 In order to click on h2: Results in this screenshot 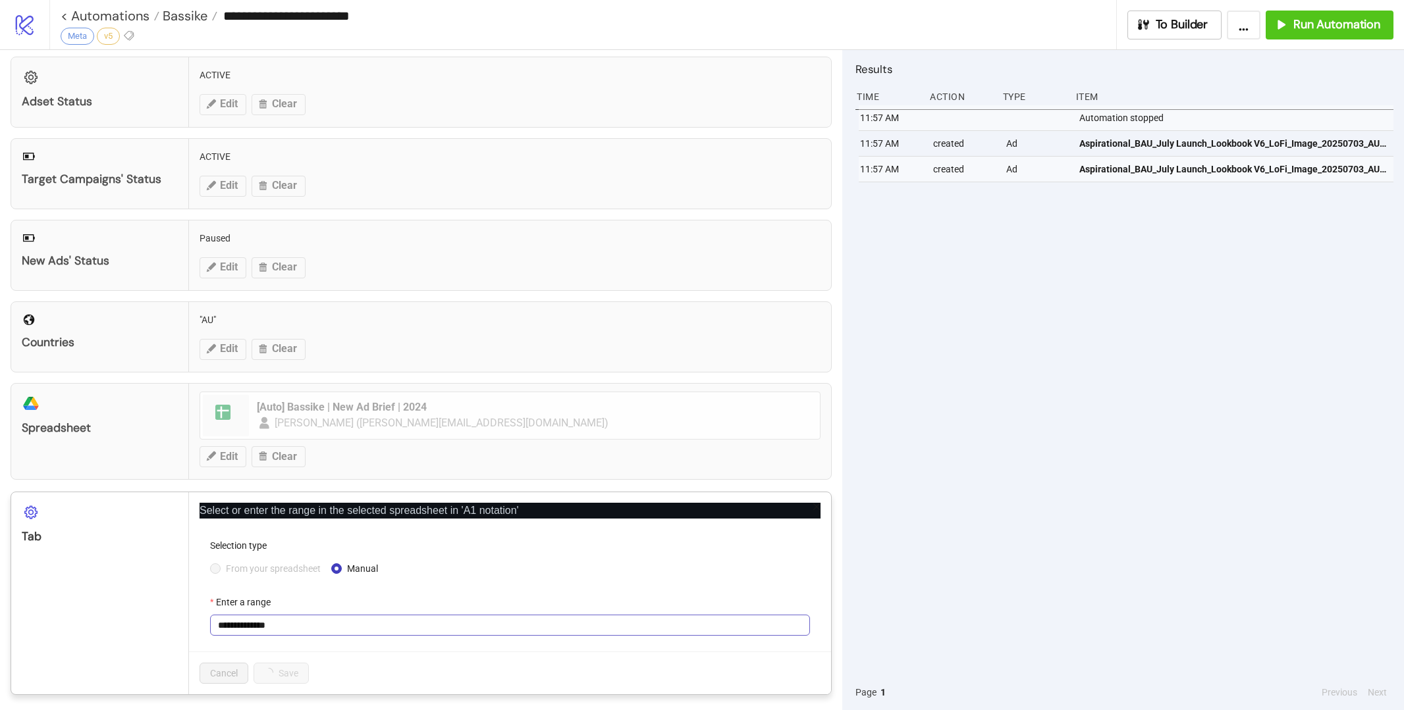, I will do `click(1124, 69)`.